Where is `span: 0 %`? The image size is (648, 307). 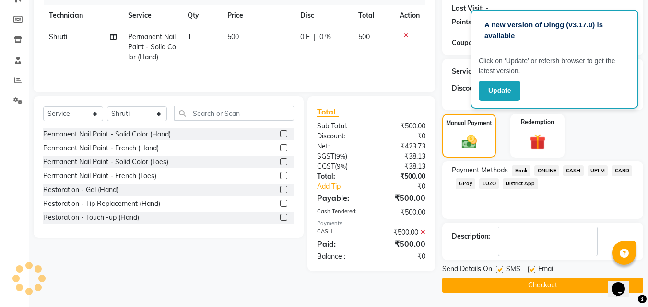
span: 0 % is located at coordinates (325, 37).